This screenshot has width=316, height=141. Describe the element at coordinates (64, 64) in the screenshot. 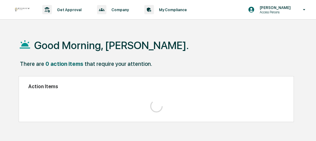

I see `div: 0 action items` at that location.